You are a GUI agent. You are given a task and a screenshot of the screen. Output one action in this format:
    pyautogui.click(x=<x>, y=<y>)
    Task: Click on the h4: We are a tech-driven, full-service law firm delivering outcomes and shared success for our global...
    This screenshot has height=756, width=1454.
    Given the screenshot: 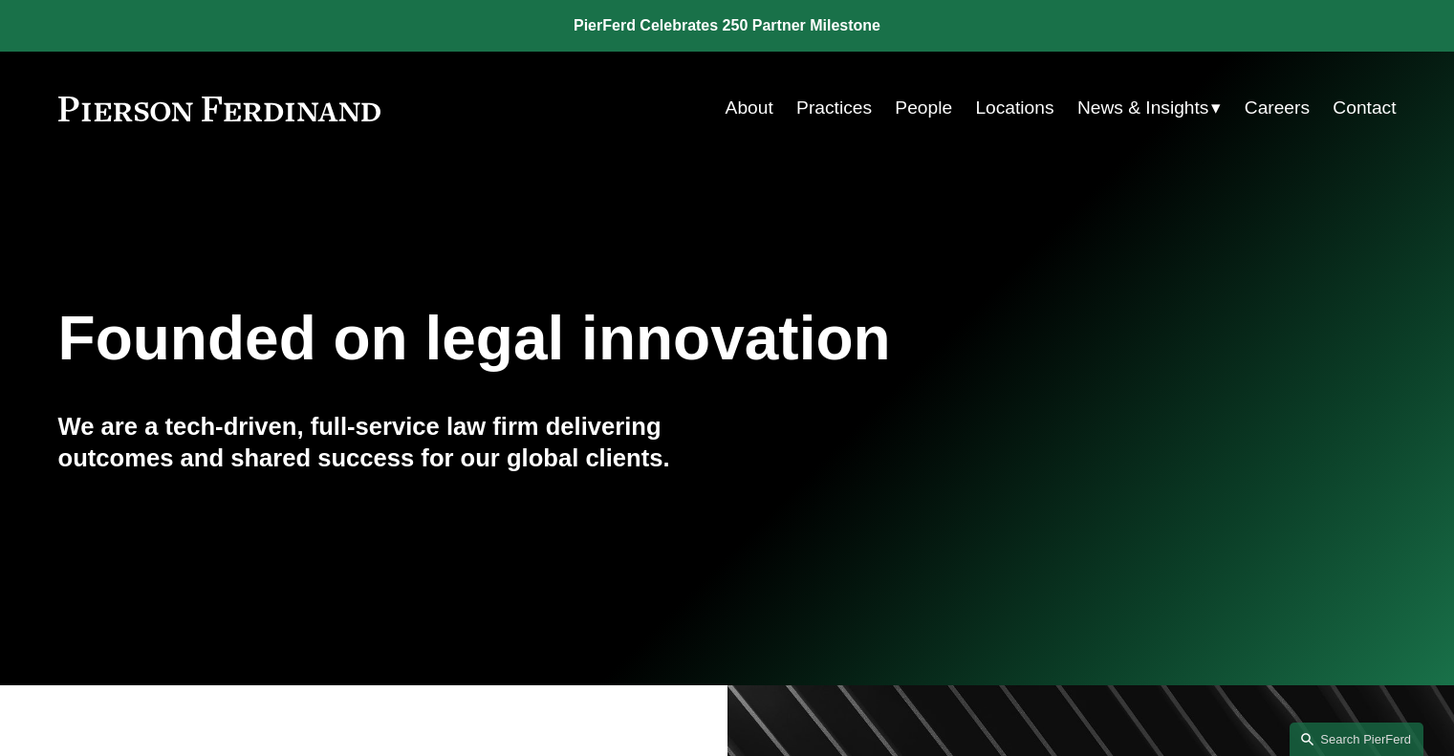 What is the action you would take?
    pyautogui.click(x=393, y=442)
    